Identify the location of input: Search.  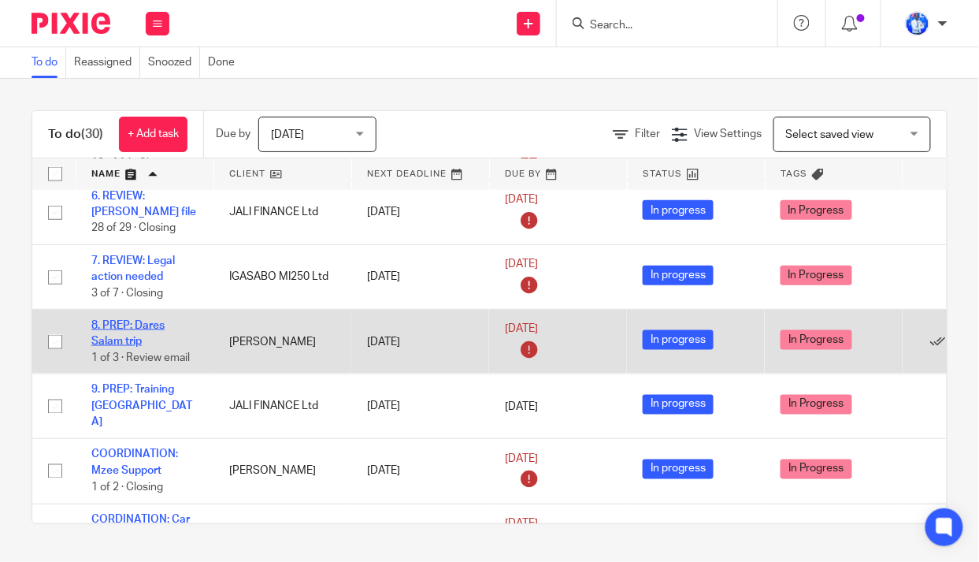
(659, 26).